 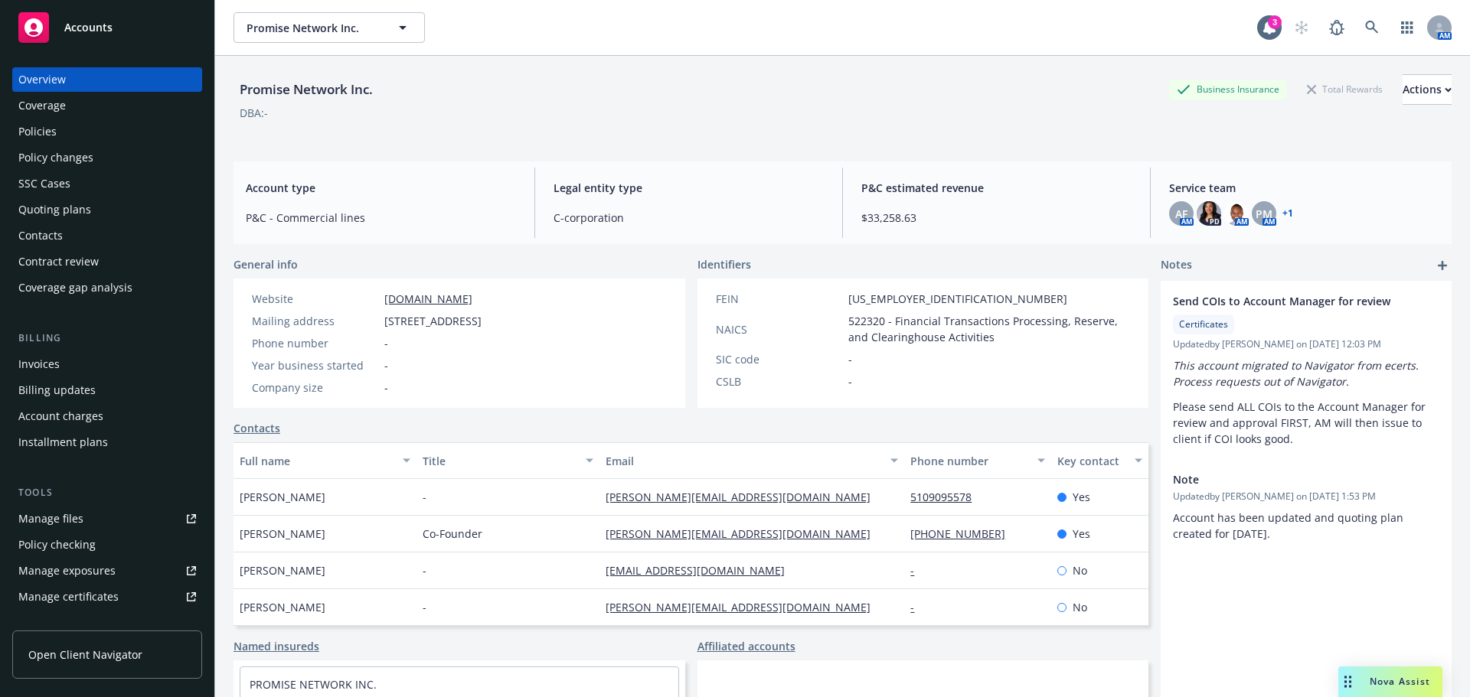 What do you see at coordinates (107, 571) in the screenshot?
I see `span: Manage exposures` at bounding box center [107, 571].